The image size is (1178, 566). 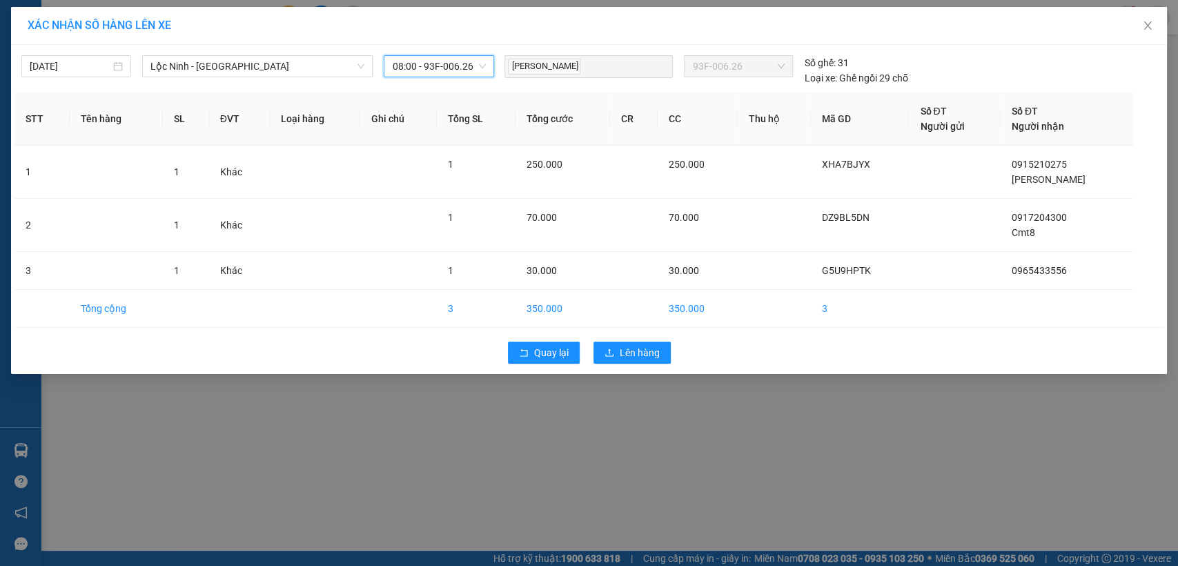 What do you see at coordinates (609, 353) in the screenshot?
I see `span: upload` at bounding box center [609, 353].